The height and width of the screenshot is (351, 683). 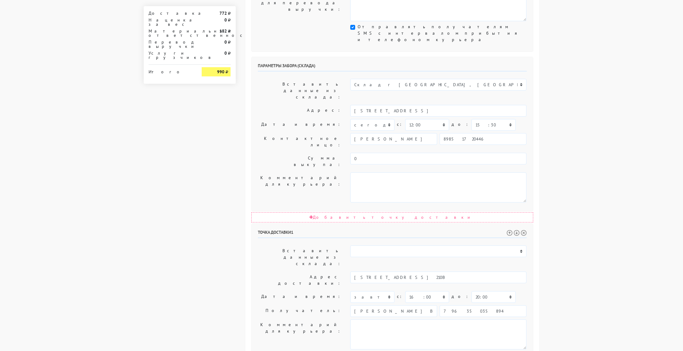 What do you see at coordinates (223, 13) in the screenshot?
I see `strong: 772` at bounding box center [223, 13].